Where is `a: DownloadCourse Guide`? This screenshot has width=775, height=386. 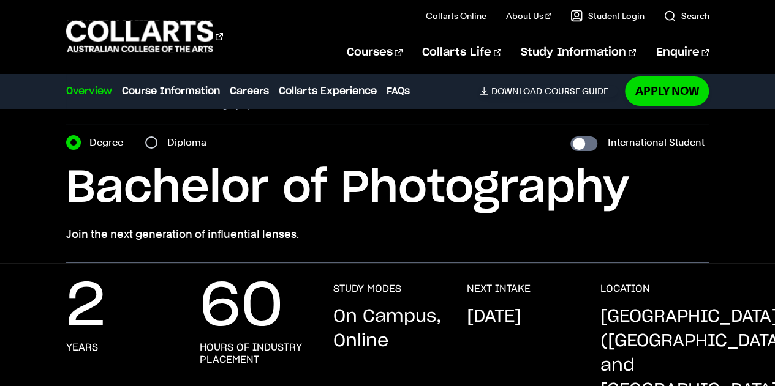
a: DownloadCourse Guide is located at coordinates (548, 91).